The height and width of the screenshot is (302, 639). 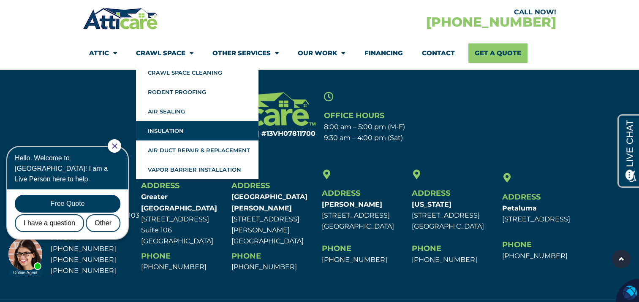 I want to click on div: CALL NOW!, so click(x=438, y=12).